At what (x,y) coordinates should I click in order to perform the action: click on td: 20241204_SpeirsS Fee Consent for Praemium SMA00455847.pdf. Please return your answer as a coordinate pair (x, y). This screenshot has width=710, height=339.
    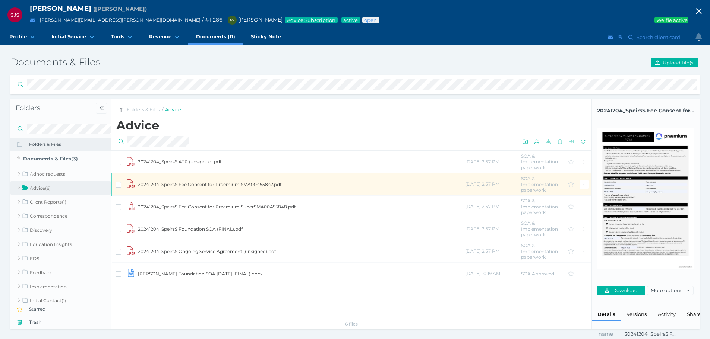
    Looking at the image, I should click on (301, 184).